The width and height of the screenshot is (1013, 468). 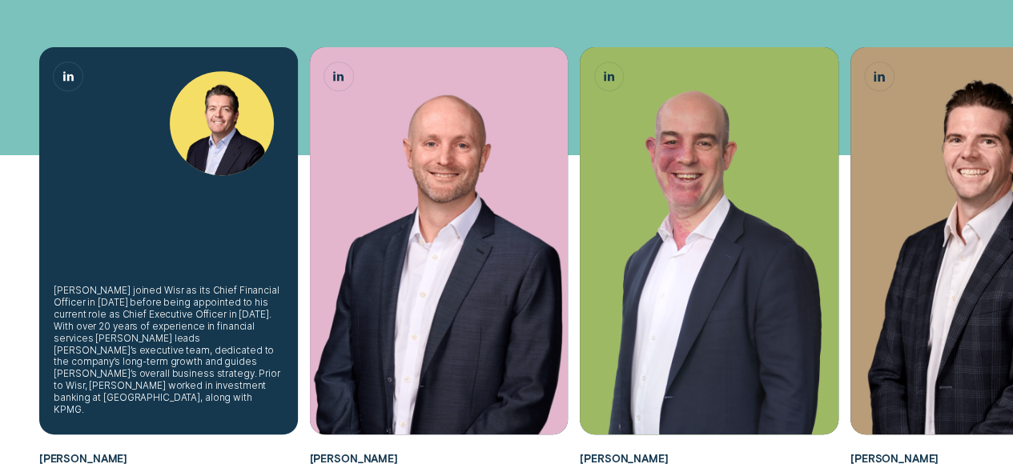 What do you see at coordinates (879, 77) in the screenshot?
I see `a: James Goodwin, Chief Growth Officer LinkedIn button` at bounding box center [879, 77].